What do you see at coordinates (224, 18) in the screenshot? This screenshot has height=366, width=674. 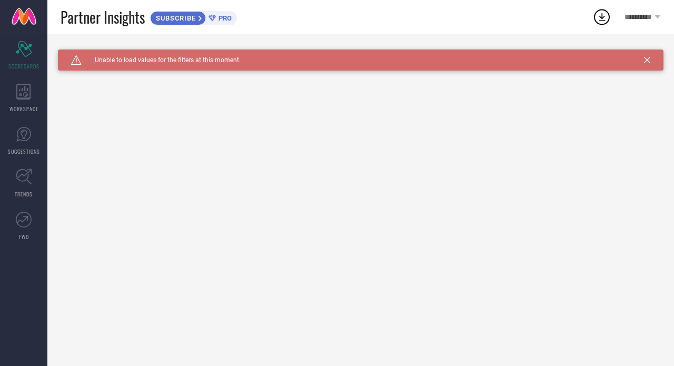 I see `span: PRO` at bounding box center [224, 18].